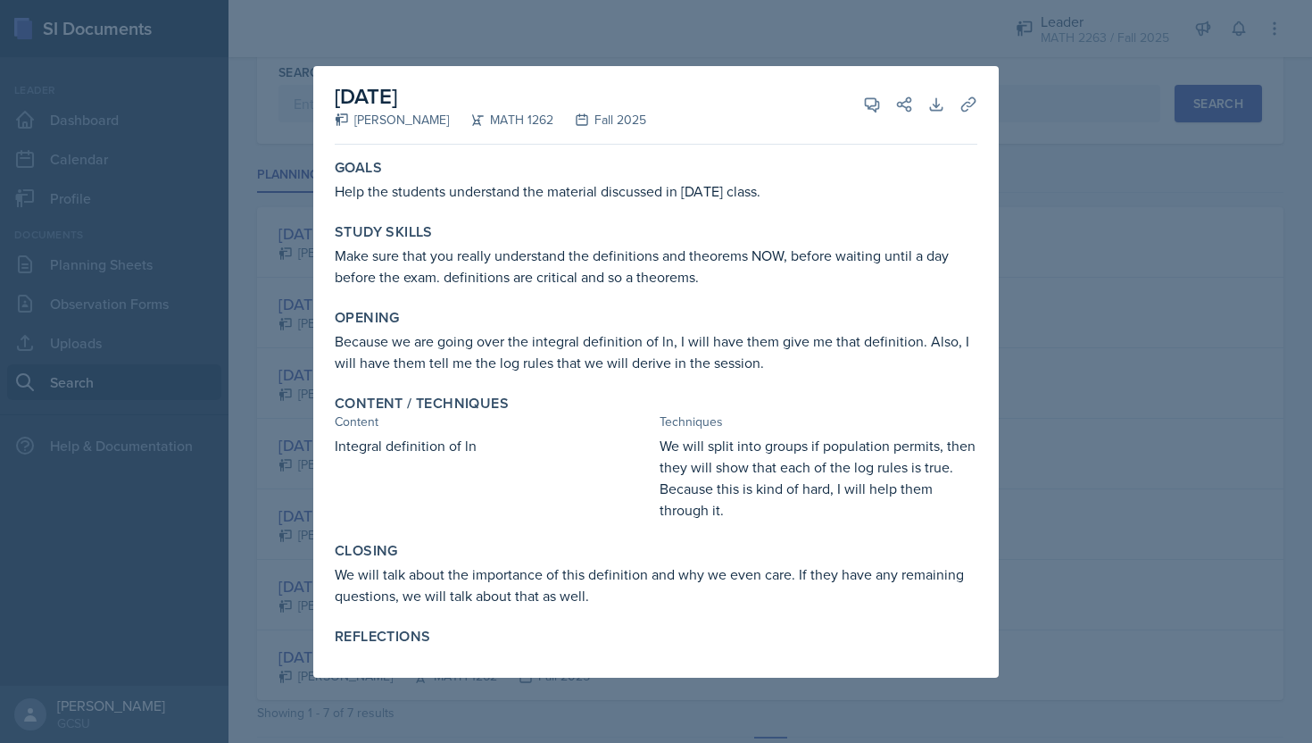  Describe the element at coordinates (384, 232) in the screenshot. I see `label: Study Skills` at that location.